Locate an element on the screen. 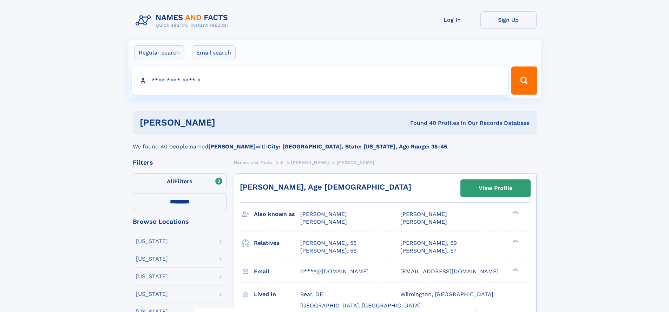  img: Logo Names and Facts is located at coordinates (183, 21).